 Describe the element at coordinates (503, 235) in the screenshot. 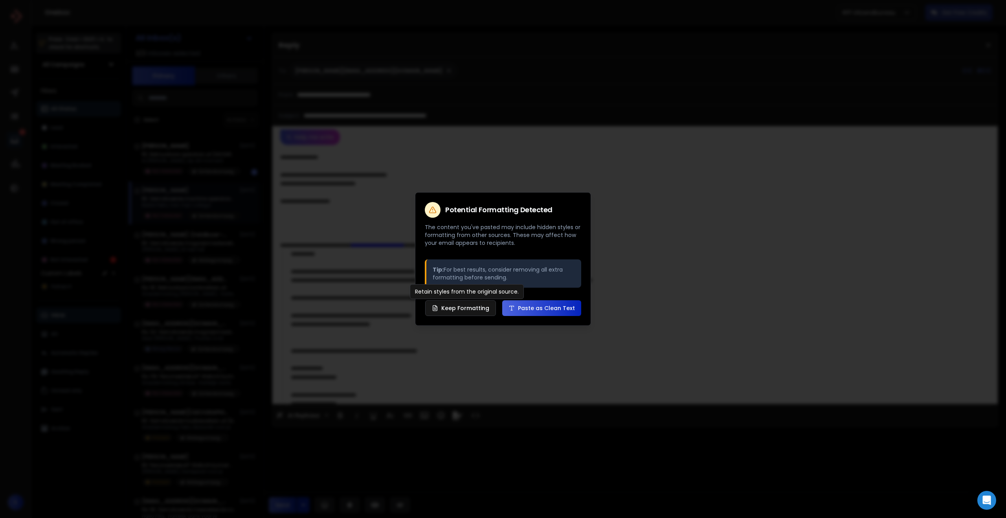

I see `p: The content you've pasted may include hidden styles or formatting from other sources. These may a...` at that location.